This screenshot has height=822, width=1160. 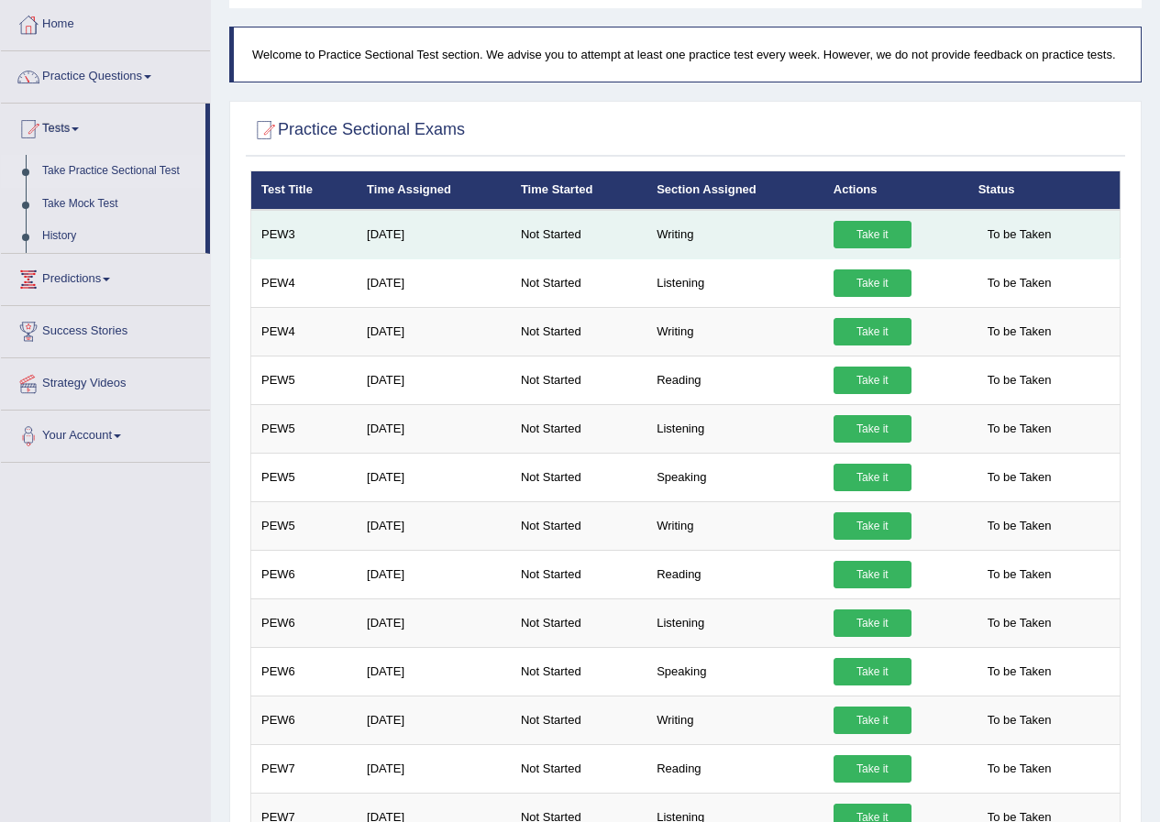 I want to click on a: Your Account, so click(x=105, y=434).